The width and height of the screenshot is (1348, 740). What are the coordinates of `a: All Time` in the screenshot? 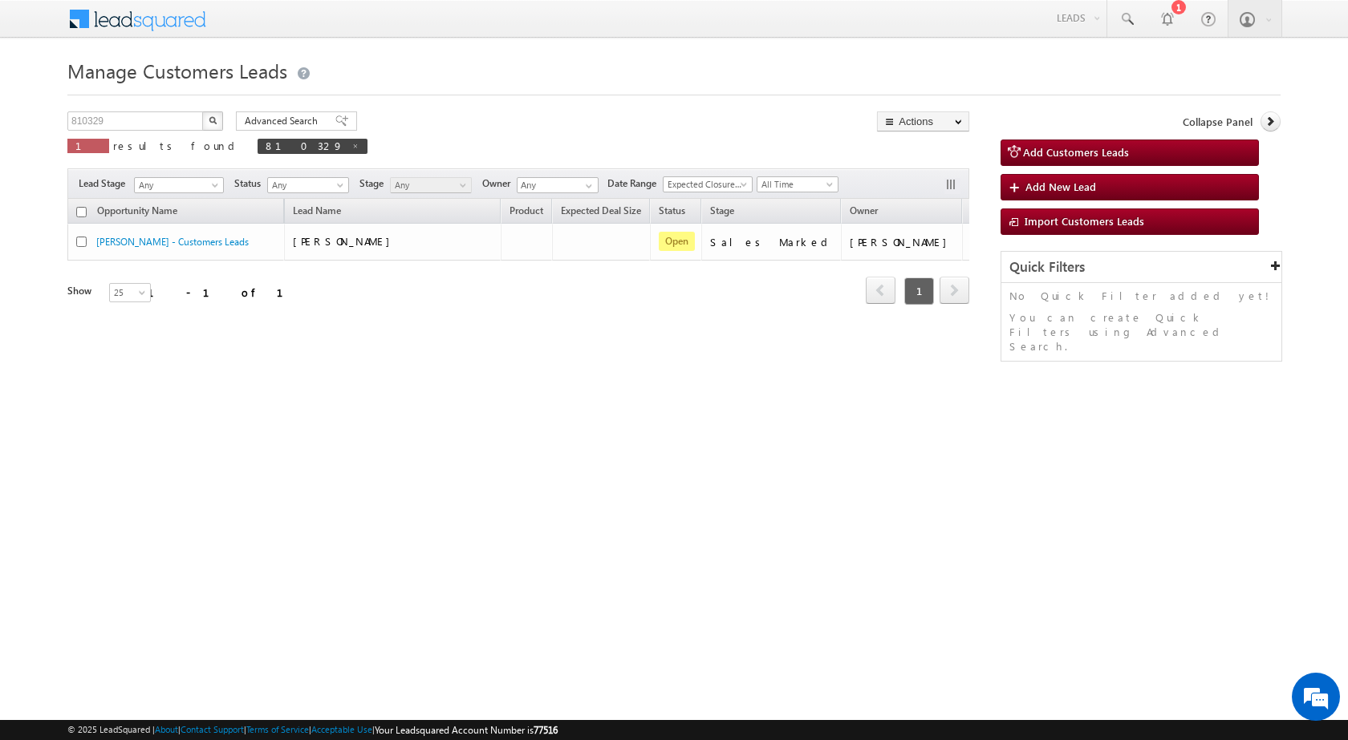 It's located at (797, 185).